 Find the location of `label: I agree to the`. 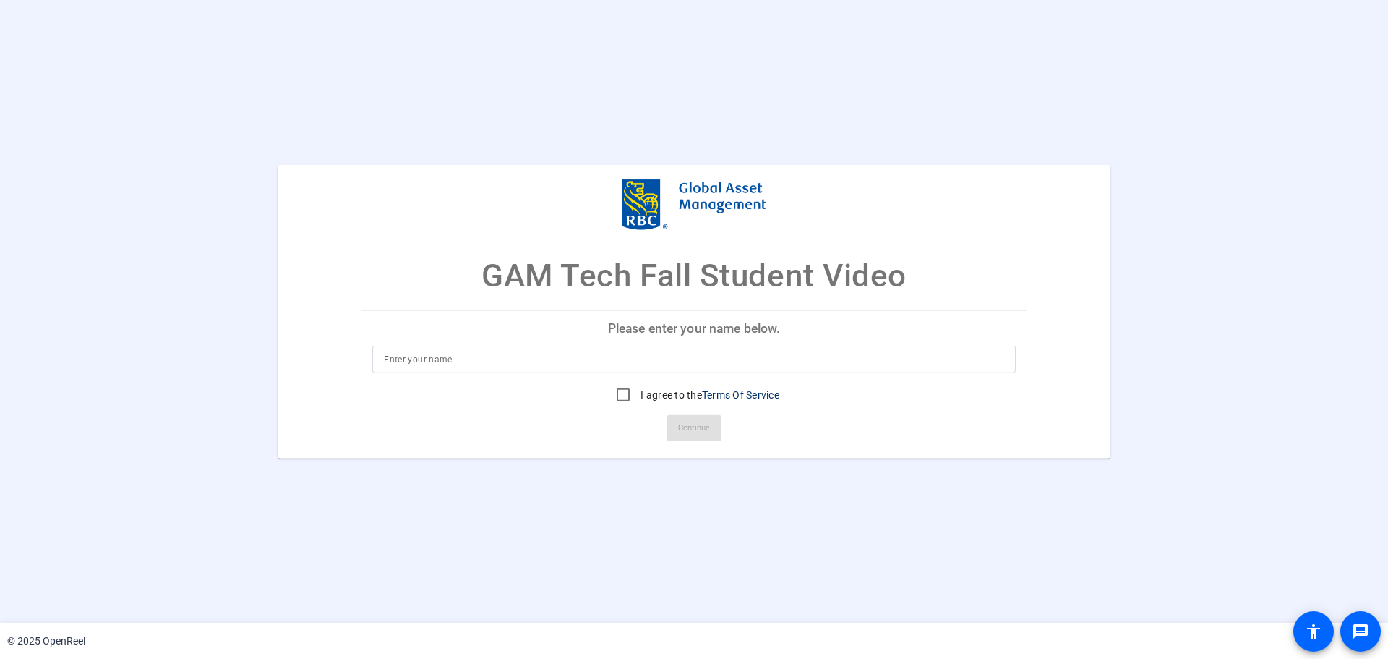

label: I agree to the is located at coordinates (709, 395).